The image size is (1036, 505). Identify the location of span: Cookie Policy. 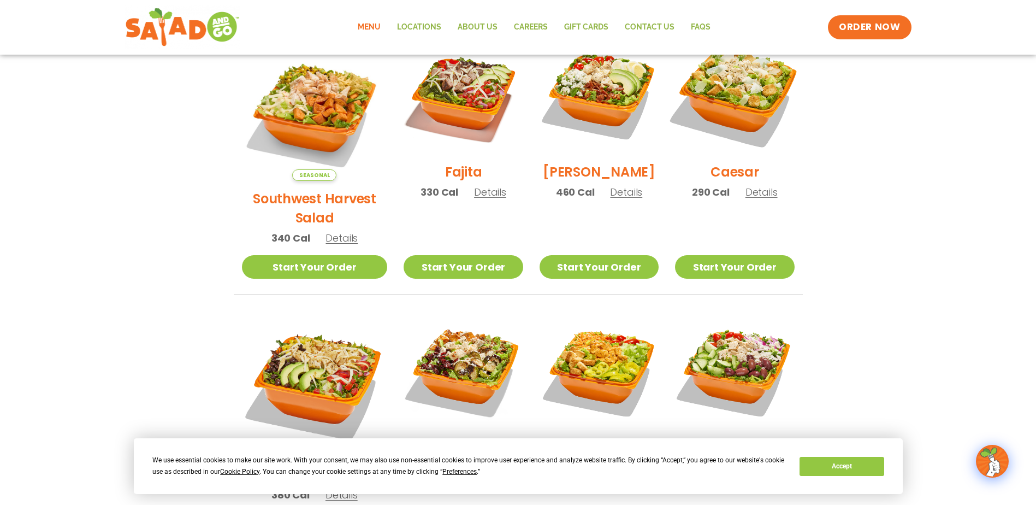
(240, 471).